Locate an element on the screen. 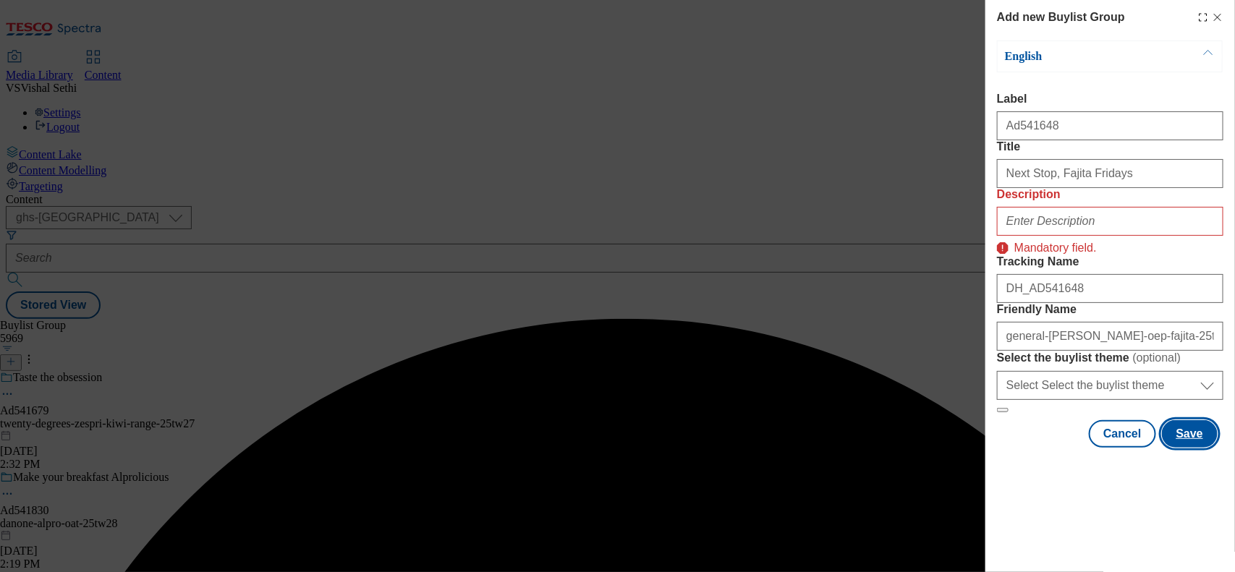 The width and height of the screenshot is (1235, 572). input: Enter Friendly Name is located at coordinates (1109, 336).